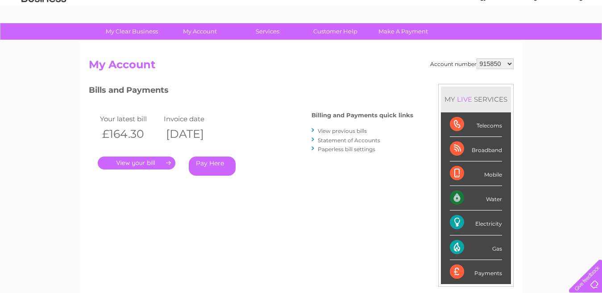 The height and width of the screenshot is (293, 602). What do you see at coordinates (465, 10) in the screenshot?
I see `a: 0333 014 3131` at bounding box center [465, 10].